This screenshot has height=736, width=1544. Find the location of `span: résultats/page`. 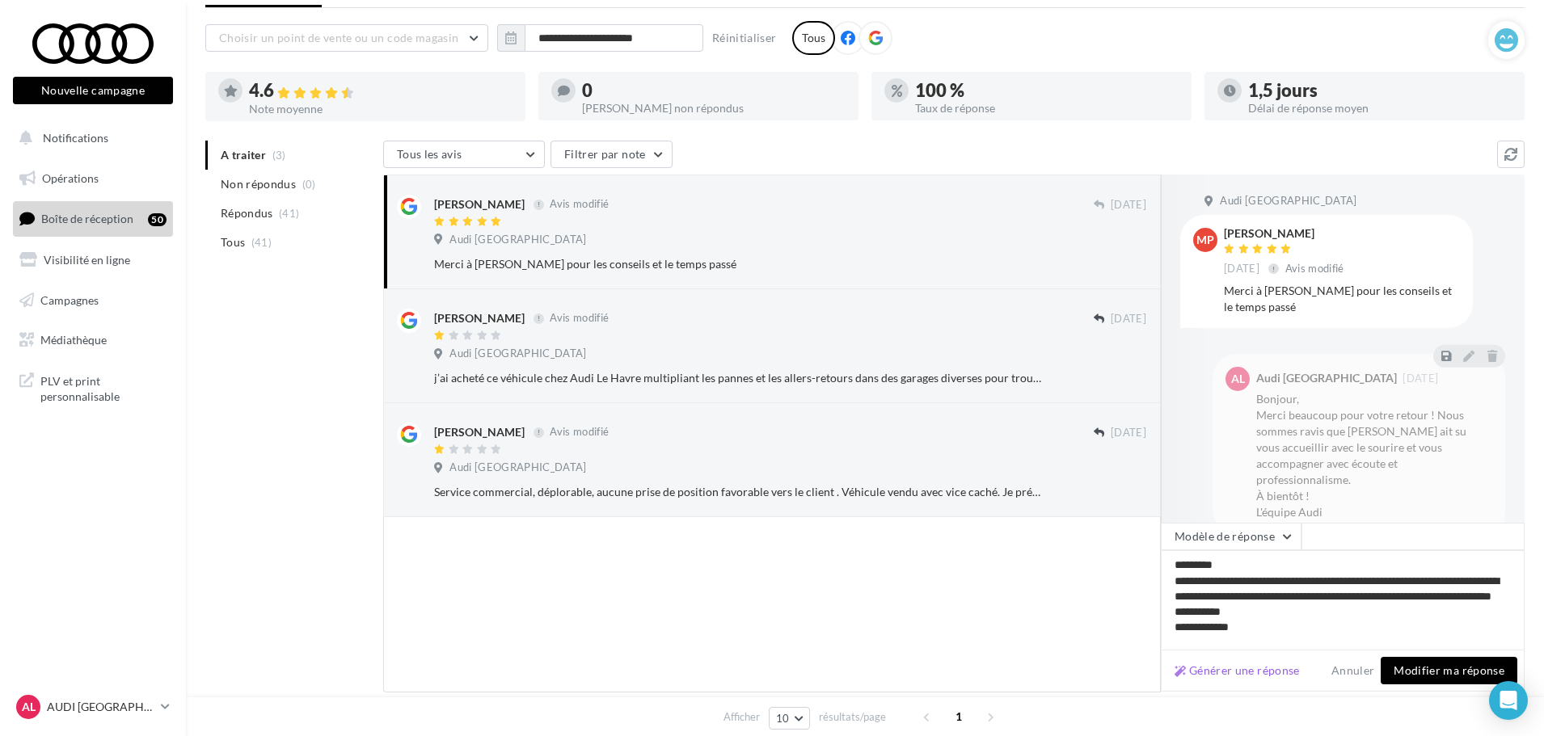

span: résultats/page is located at coordinates (852, 717).